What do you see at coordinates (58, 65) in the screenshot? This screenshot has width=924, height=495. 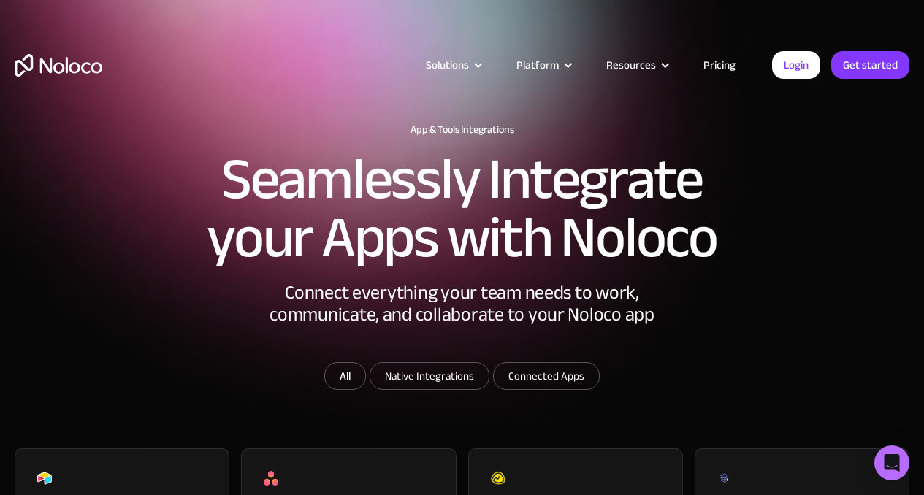 I see `a: home` at bounding box center [58, 65].